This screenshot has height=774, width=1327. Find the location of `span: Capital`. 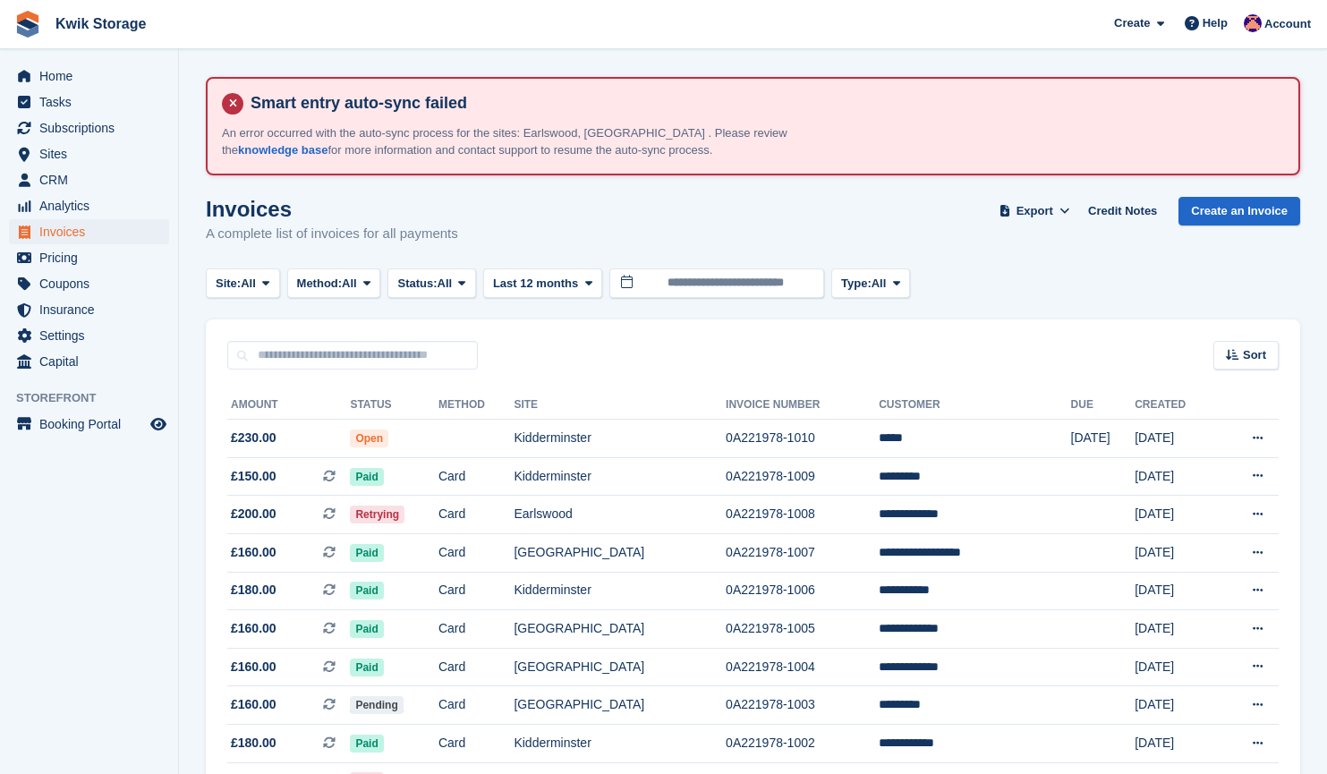

span: Capital is located at coordinates (93, 362).